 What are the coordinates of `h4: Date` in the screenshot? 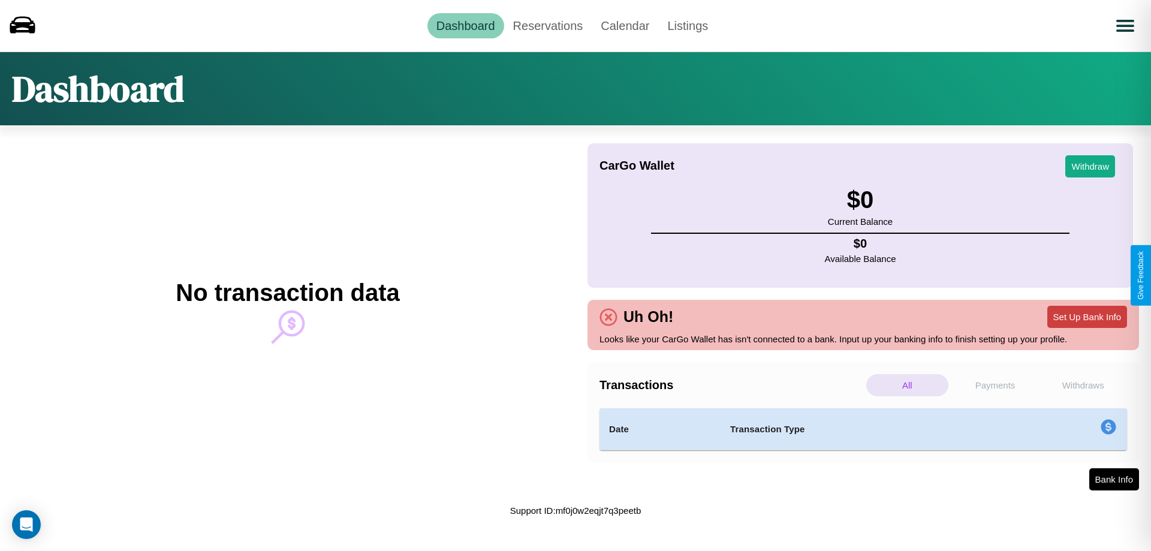 It's located at (660, 429).